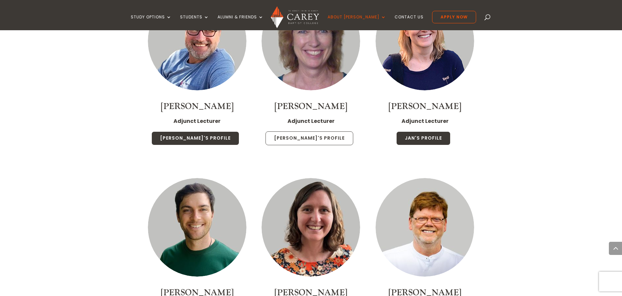  Describe the element at coordinates (311, 227) in the screenshot. I see `a: Sarah_Rice_2023_300x300` at that location.